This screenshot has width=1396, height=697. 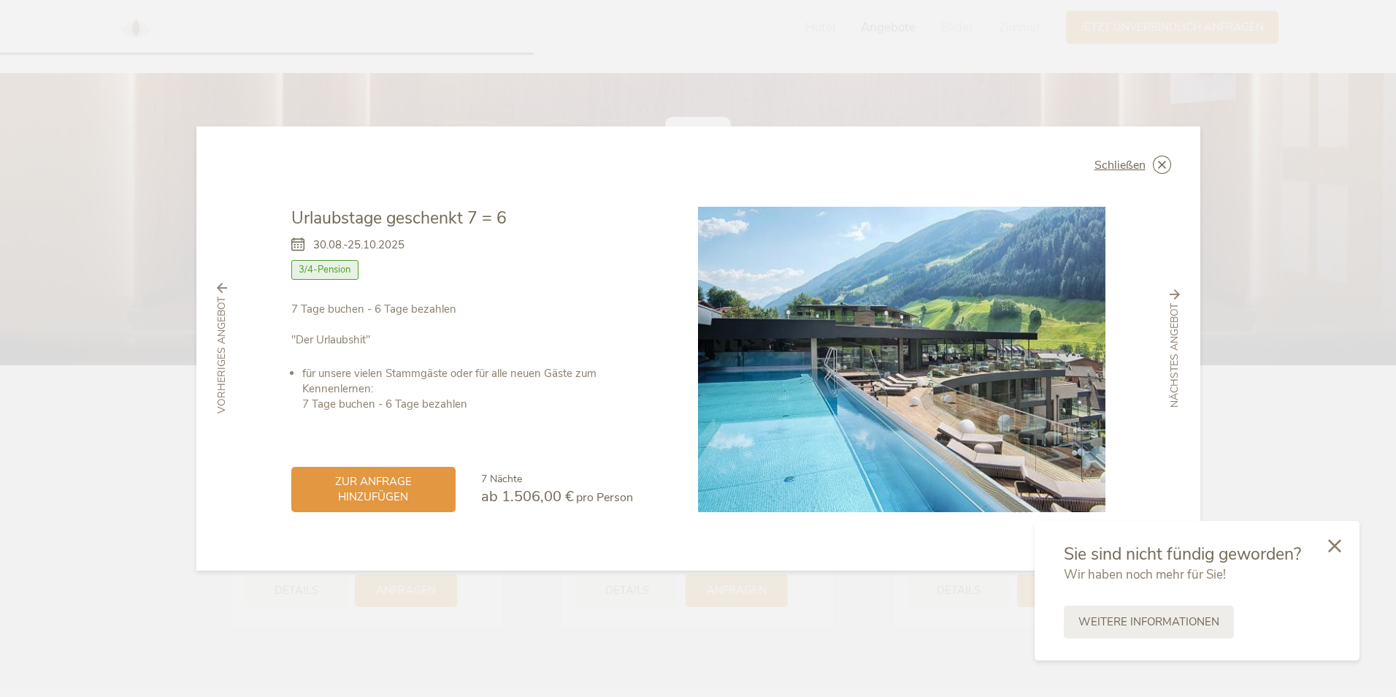 What do you see at coordinates (1120, 165) in the screenshot?
I see `span: Schließen` at bounding box center [1120, 165].